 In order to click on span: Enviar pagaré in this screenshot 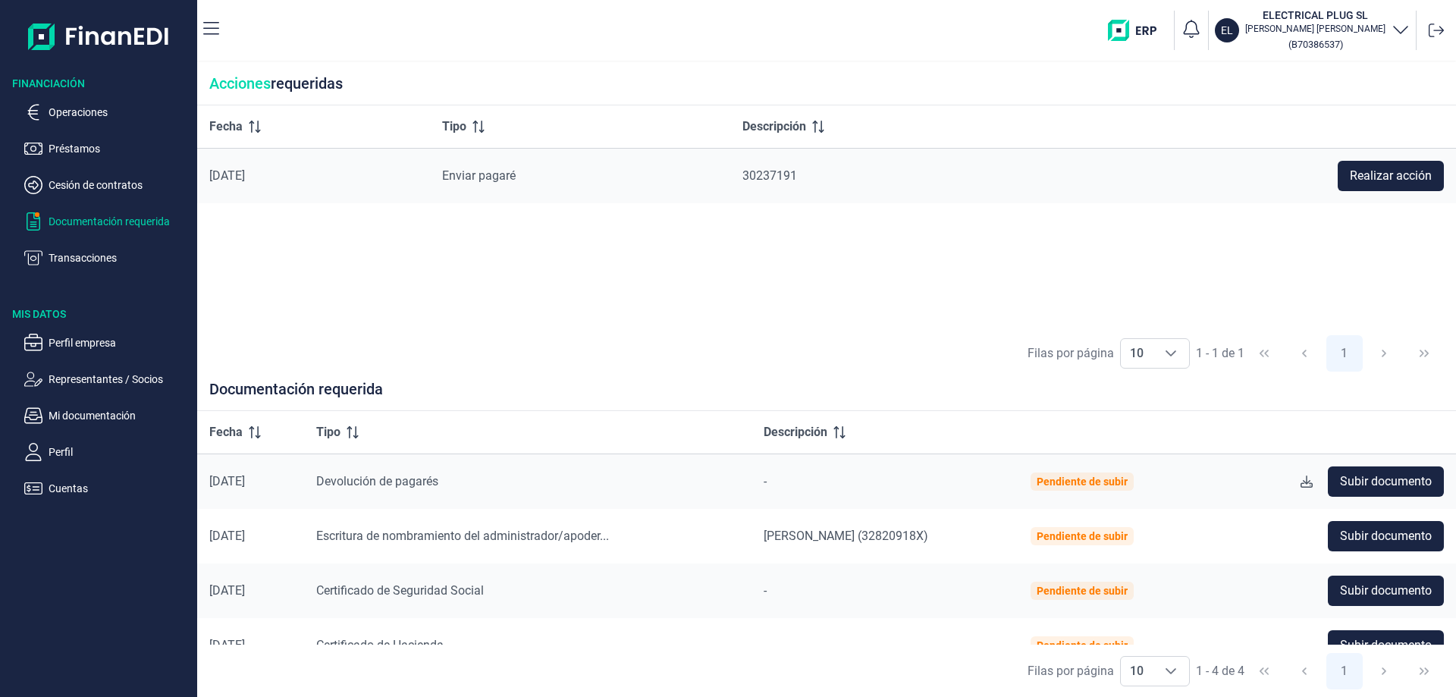, I will do `click(479, 175)`.